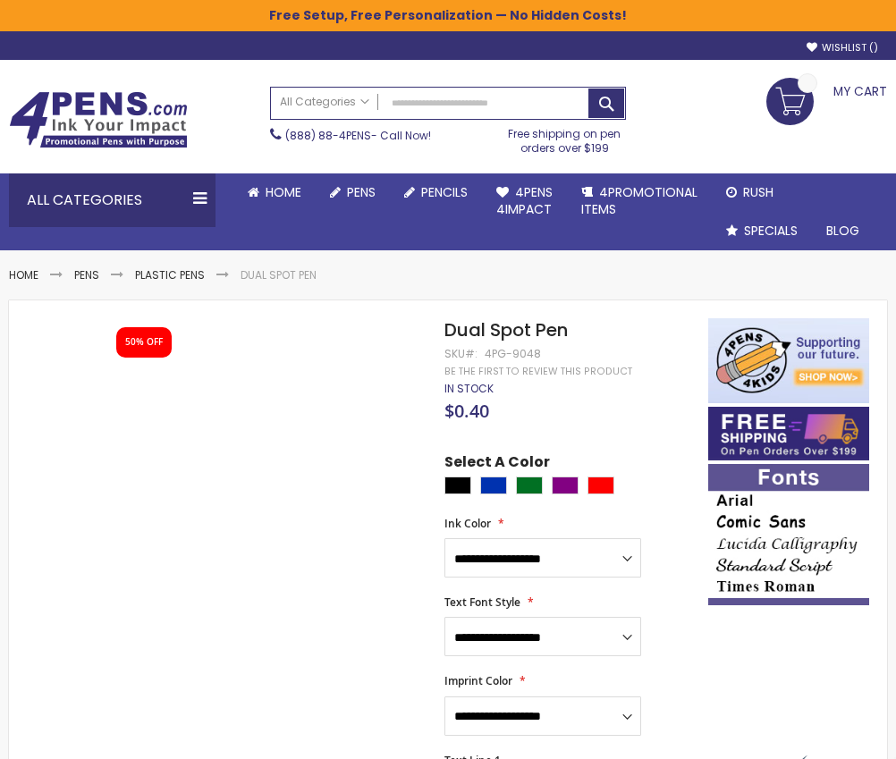 This screenshot has width=896, height=759. Describe the element at coordinates (468, 523) in the screenshot. I see `span: Ink Color` at that location.